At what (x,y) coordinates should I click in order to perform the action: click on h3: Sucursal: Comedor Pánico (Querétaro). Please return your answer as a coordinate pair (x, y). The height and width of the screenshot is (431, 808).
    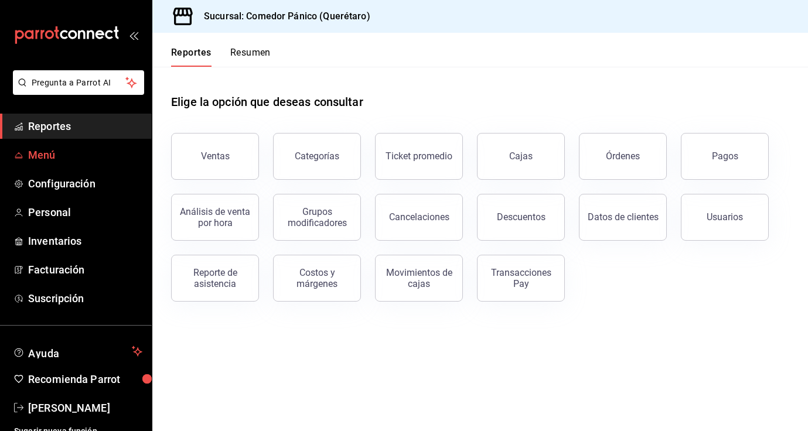
    Looking at the image, I should click on (282, 16).